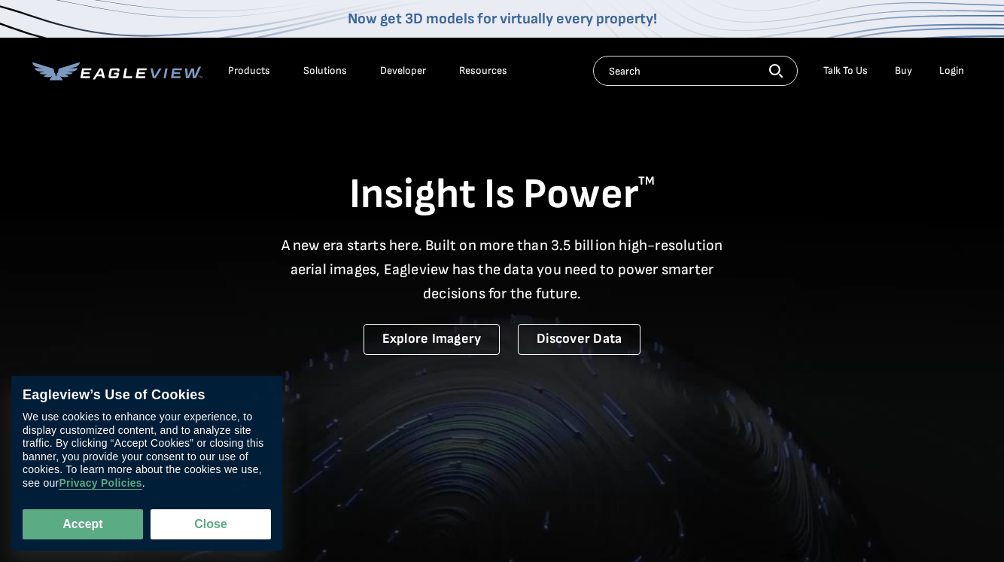 Image resolution: width=1004 pixels, height=562 pixels. Describe the element at coordinates (696, 71) in the screenshot. I see `input: Search` at that location.